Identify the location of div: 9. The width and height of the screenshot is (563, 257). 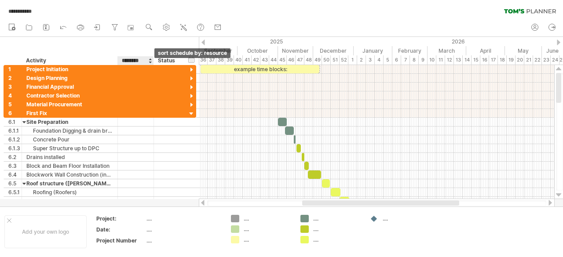
(423, 60).